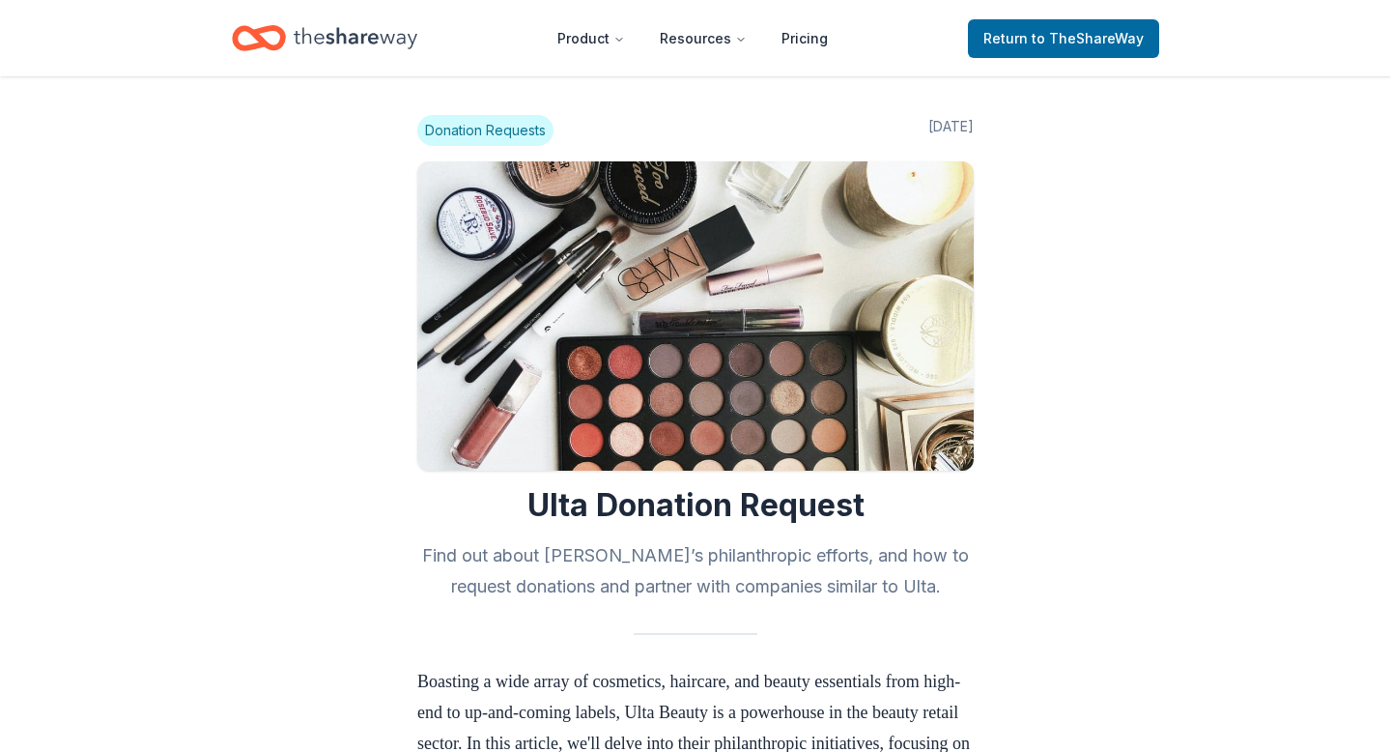 The width and height of the screenshot is (1391, 752). What do you see at coordinates (696, 505) in the screenshot?
I see `h1: Ulta Donation Request` at bounding box center [696, 505].